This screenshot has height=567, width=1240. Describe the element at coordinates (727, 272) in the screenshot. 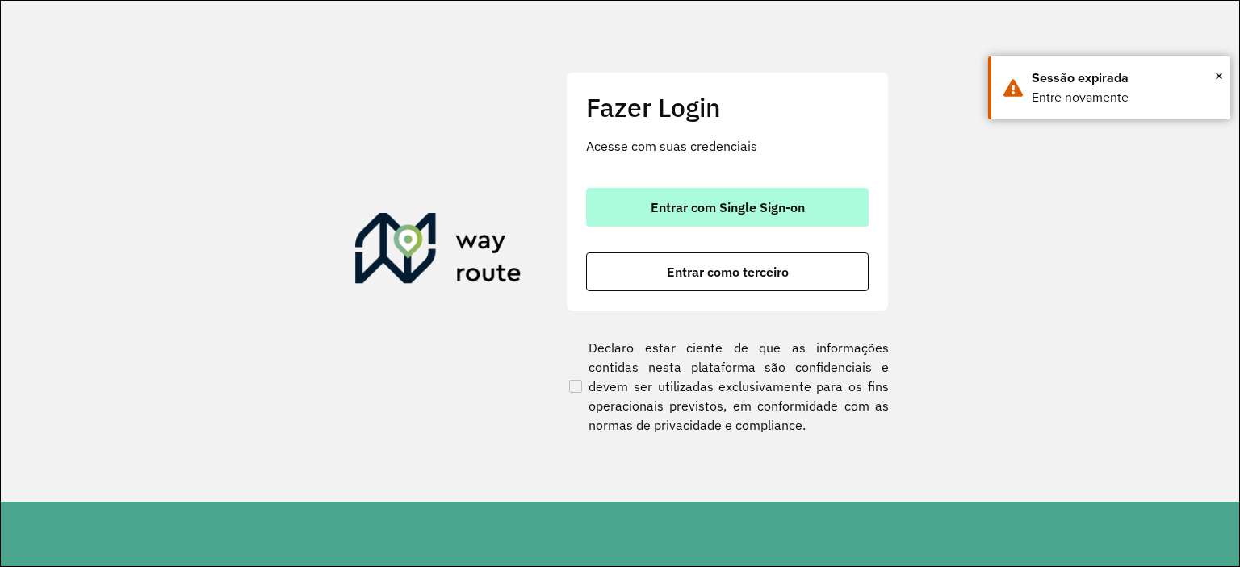

I see `span: Entrar como terceiro` at that location.